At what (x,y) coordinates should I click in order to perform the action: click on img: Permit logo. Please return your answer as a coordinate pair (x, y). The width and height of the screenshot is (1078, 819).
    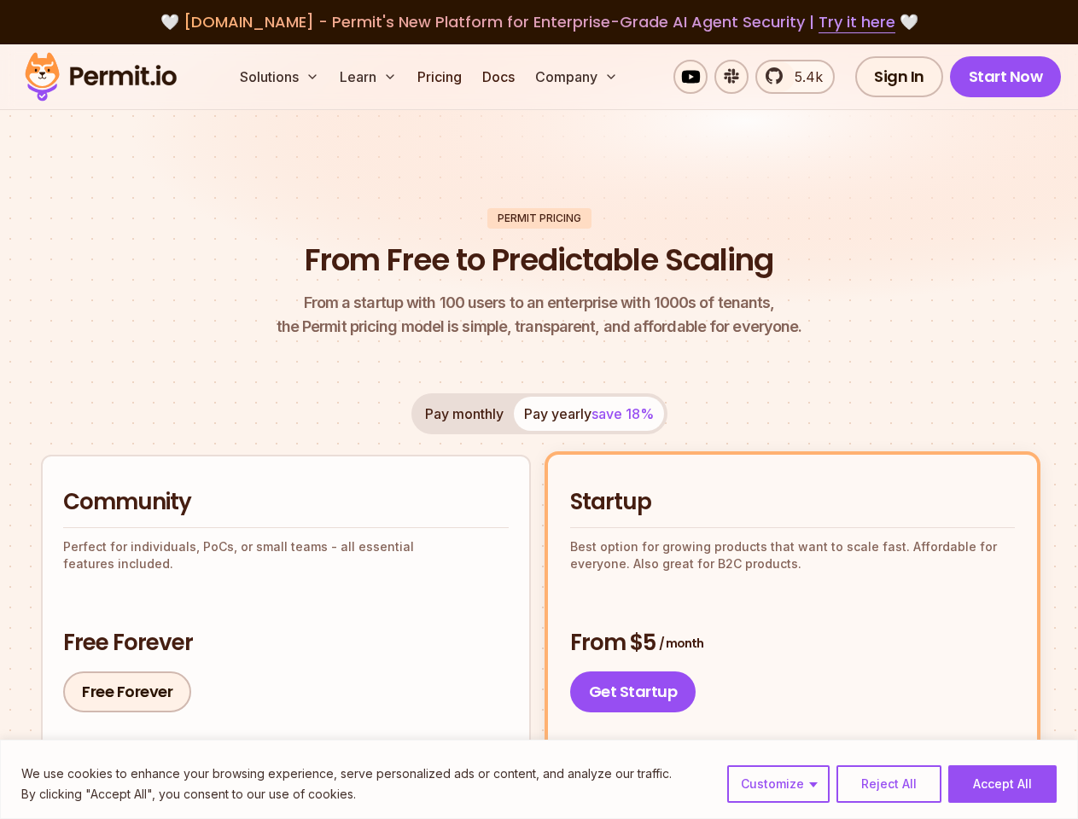
    Looking at the image, I should click on (101, 77).